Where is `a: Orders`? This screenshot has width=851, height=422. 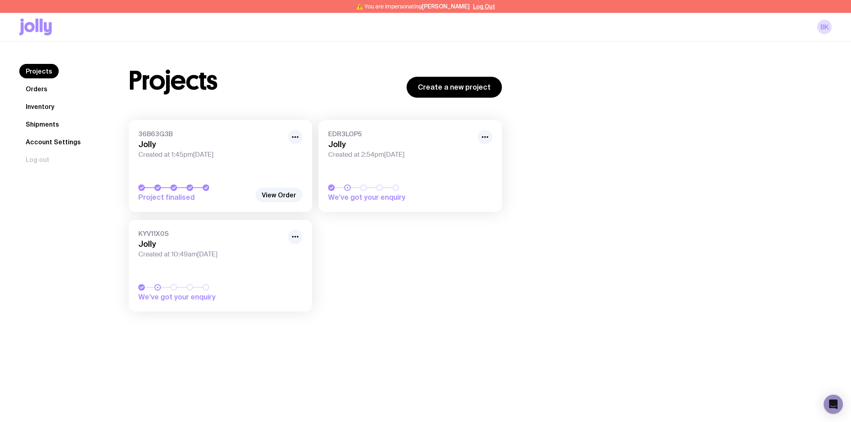 a: Orders is located at coordinates (37, 89).